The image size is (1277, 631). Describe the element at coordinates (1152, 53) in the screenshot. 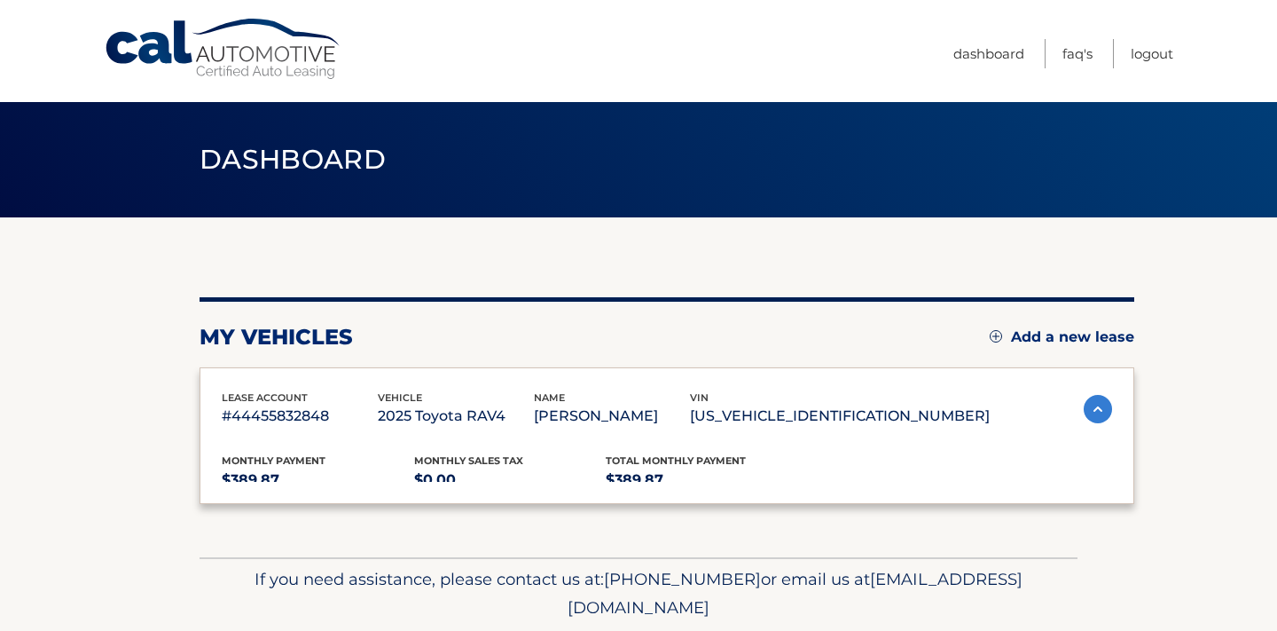

I see `a: Logout` at that location.